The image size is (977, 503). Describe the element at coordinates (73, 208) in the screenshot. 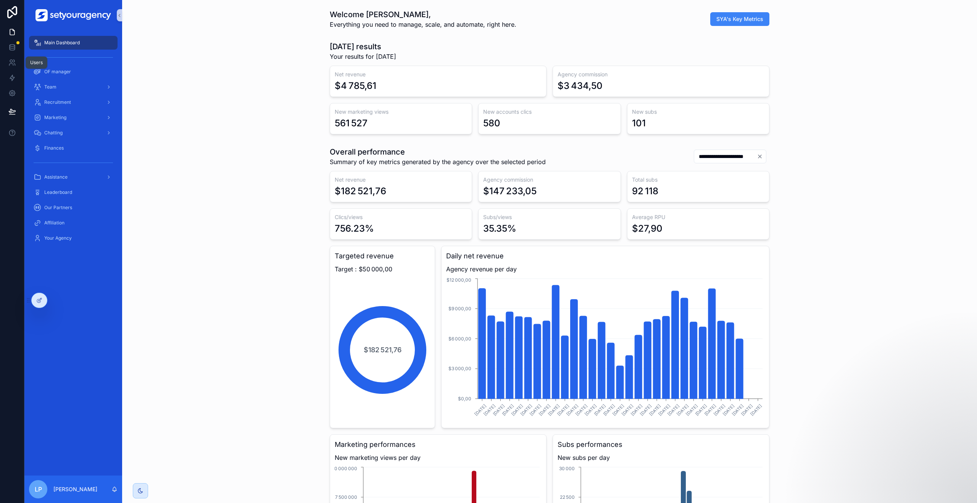

I see `a: Our Partners` at that location.